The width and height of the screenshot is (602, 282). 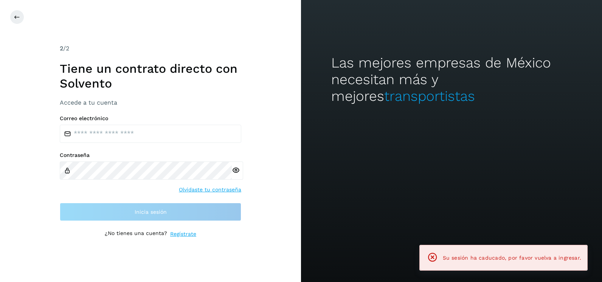 I want to click on span: 2, so click(x=61, y=48).